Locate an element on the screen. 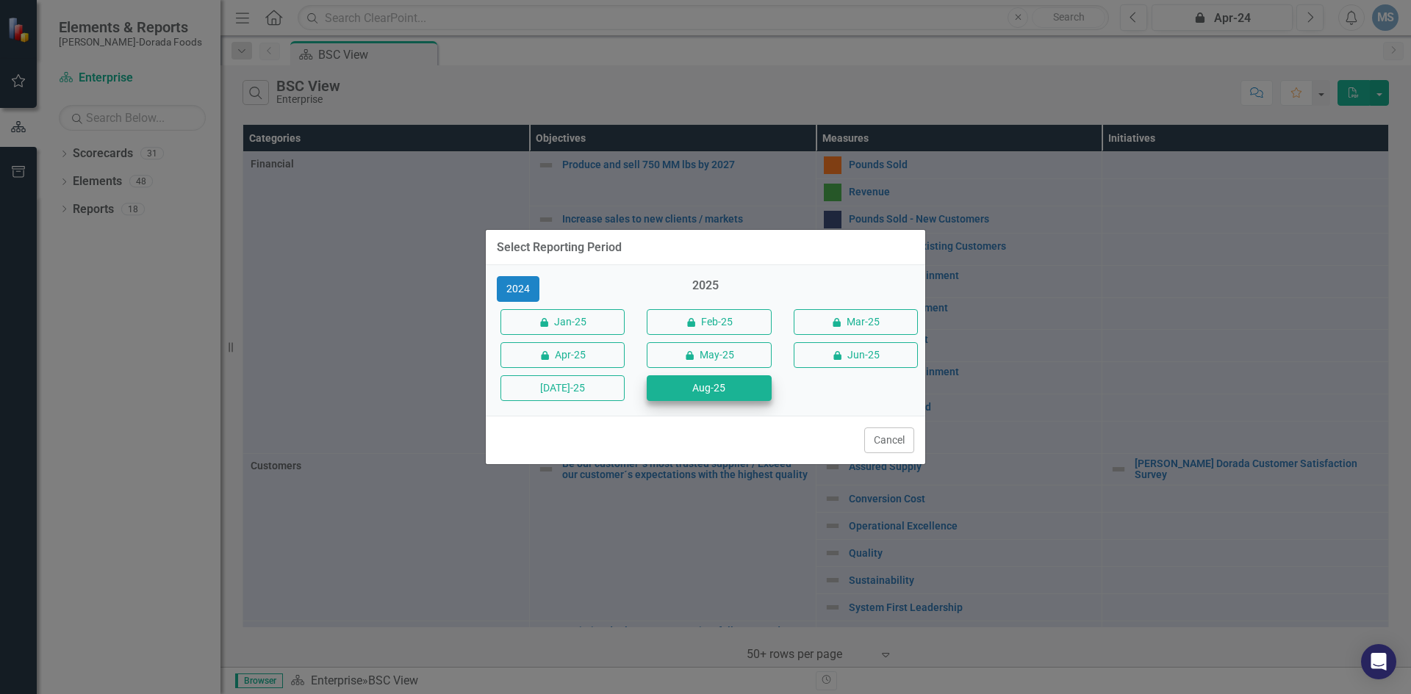 The height and width of the screenshot is (694, 1411). div: 2025 is located at coordinates (705, 289).